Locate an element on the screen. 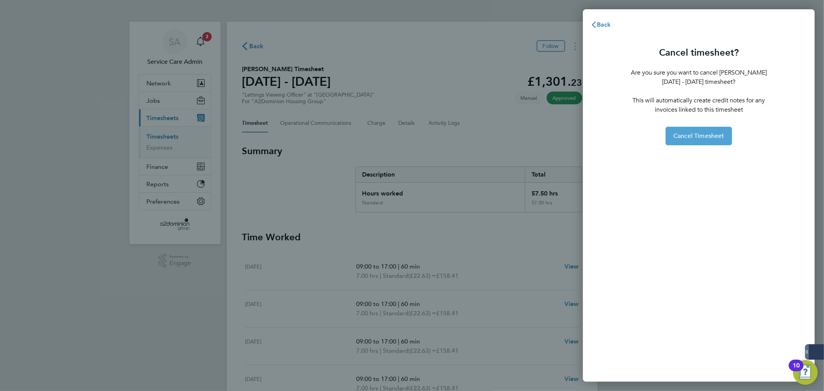 This screenshot has height=391, width=824. button: Back is located at coordinates (601, 25).